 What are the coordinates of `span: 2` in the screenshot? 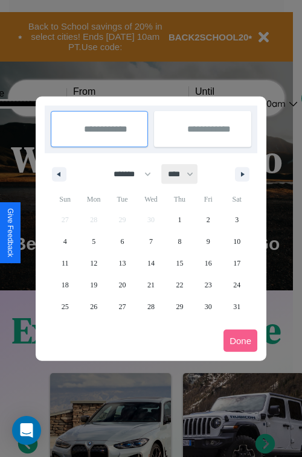 It's located at (208, 220).